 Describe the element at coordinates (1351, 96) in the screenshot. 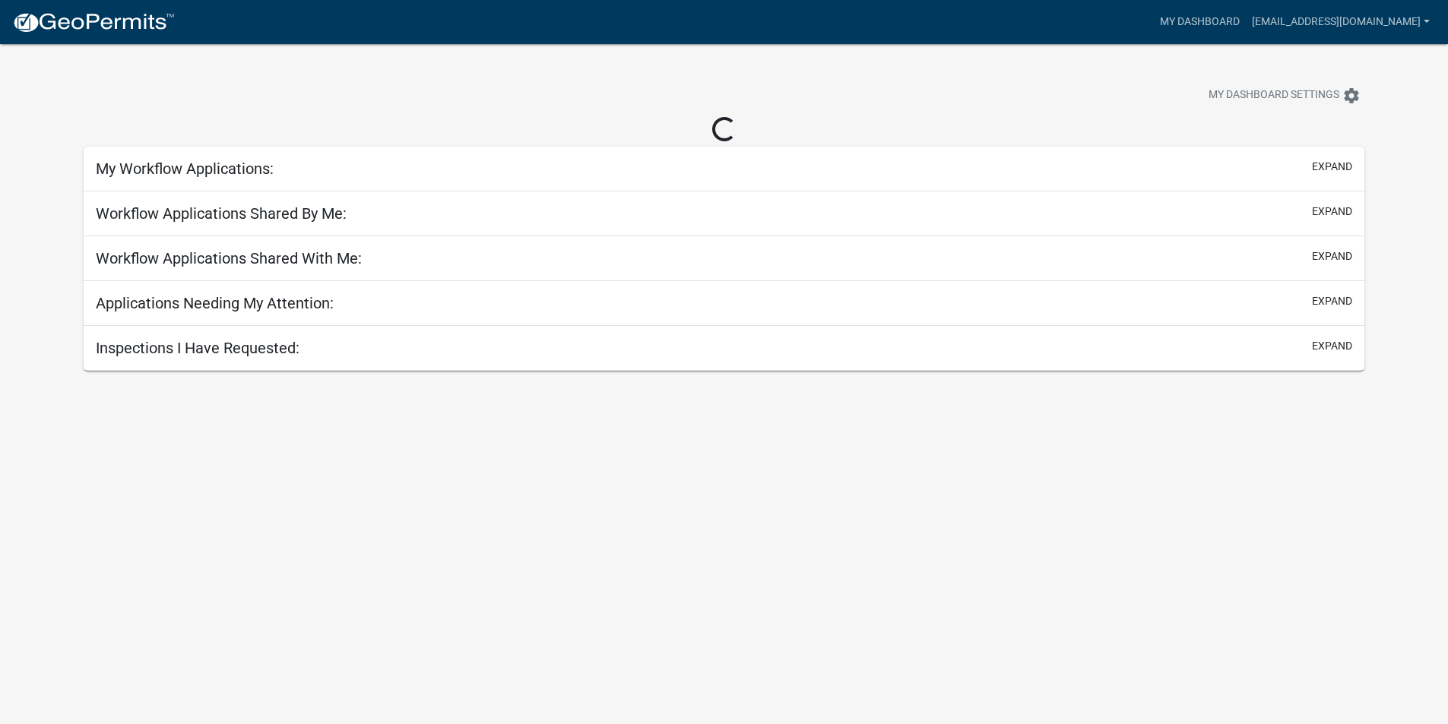

I see `i: settings` at that location.